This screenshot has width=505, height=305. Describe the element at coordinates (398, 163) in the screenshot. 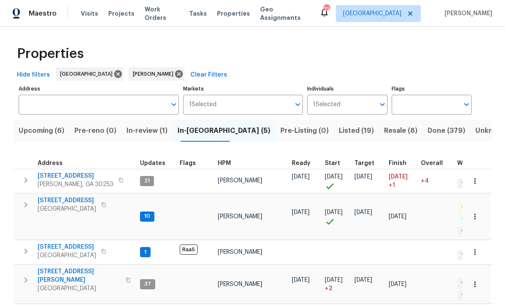

I see `span: Finish` at that location.